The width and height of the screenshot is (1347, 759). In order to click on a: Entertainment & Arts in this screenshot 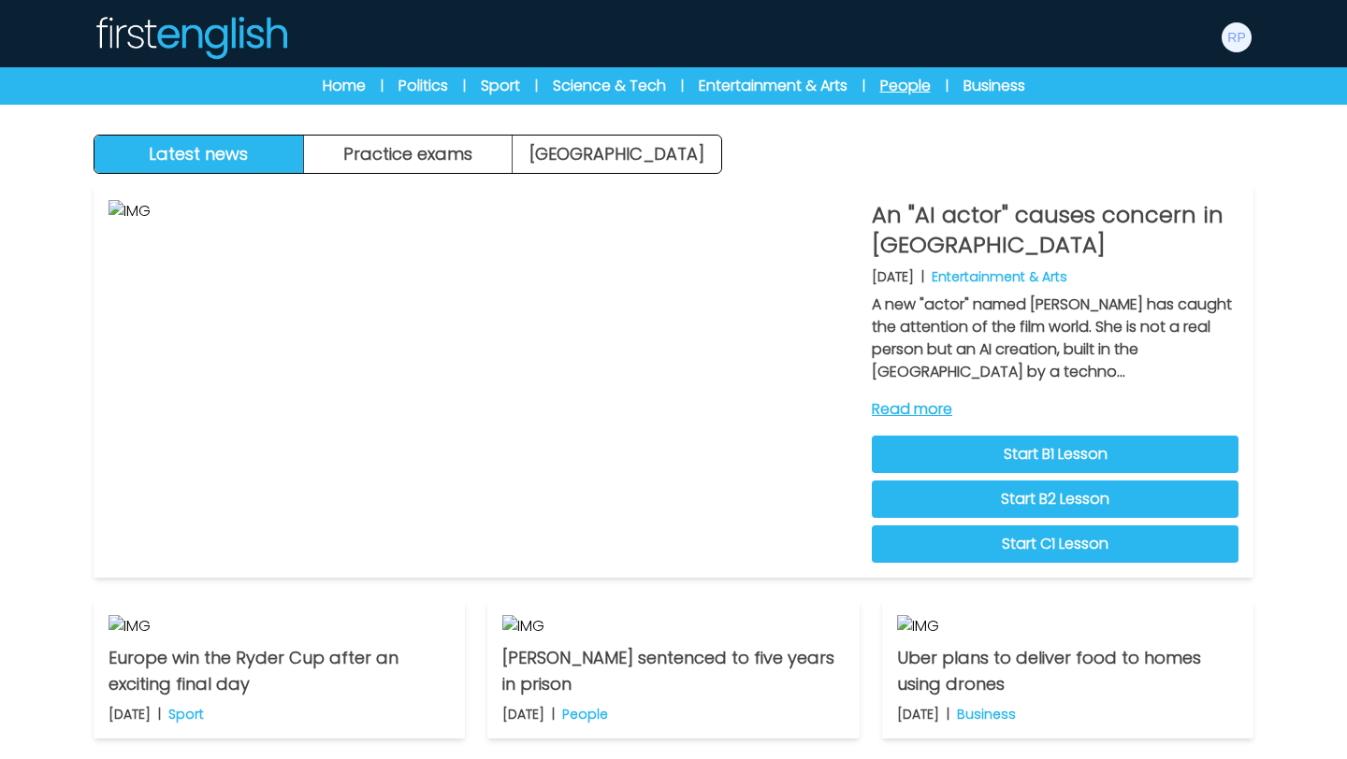, I will do `click(772, 86)`.